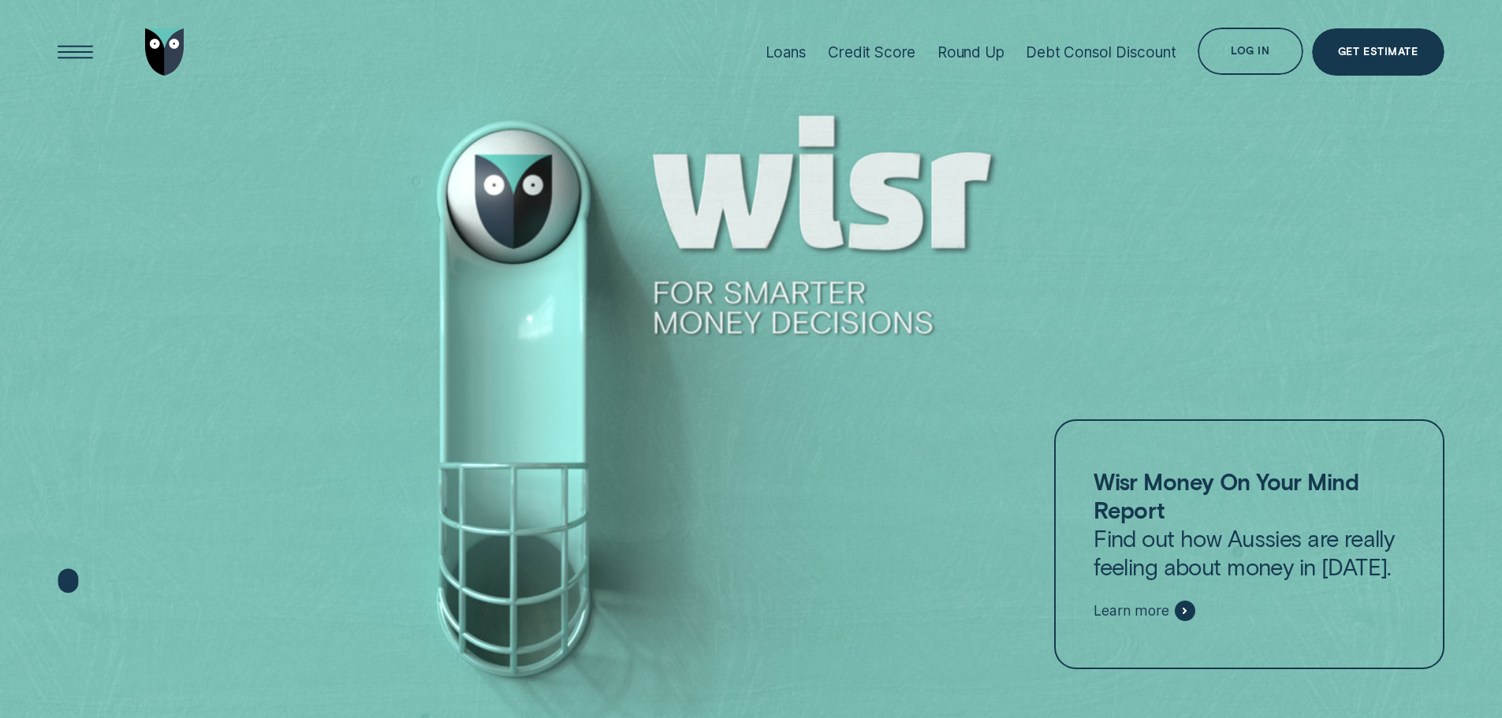 This screenshot has width=1502, height=718. I want to click on button: Log in, so click(1250, 51).